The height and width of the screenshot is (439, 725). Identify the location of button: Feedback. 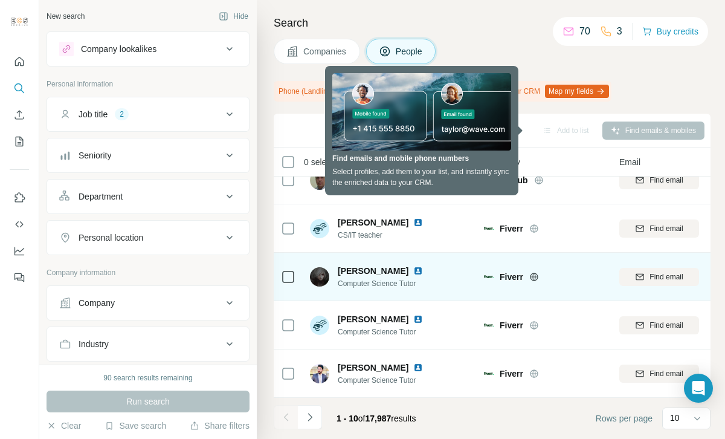
(19, 277).